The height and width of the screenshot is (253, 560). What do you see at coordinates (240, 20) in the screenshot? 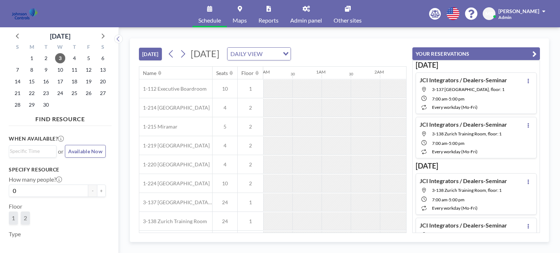
I see `span: Maps` at bounding box center [240, 20].